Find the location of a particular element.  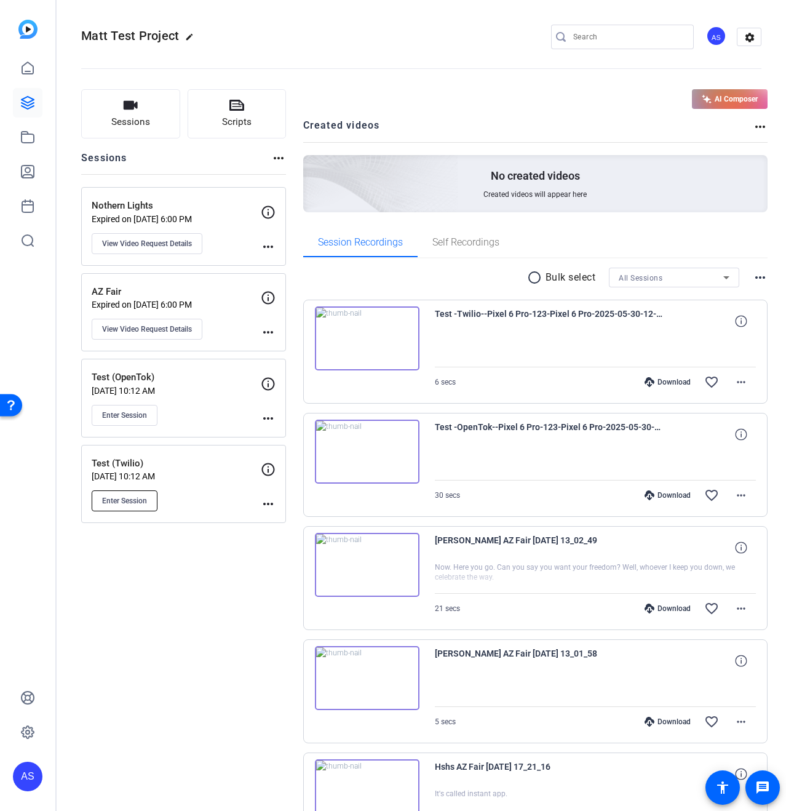

span: All Sessions is located at coordinates (641, 278).